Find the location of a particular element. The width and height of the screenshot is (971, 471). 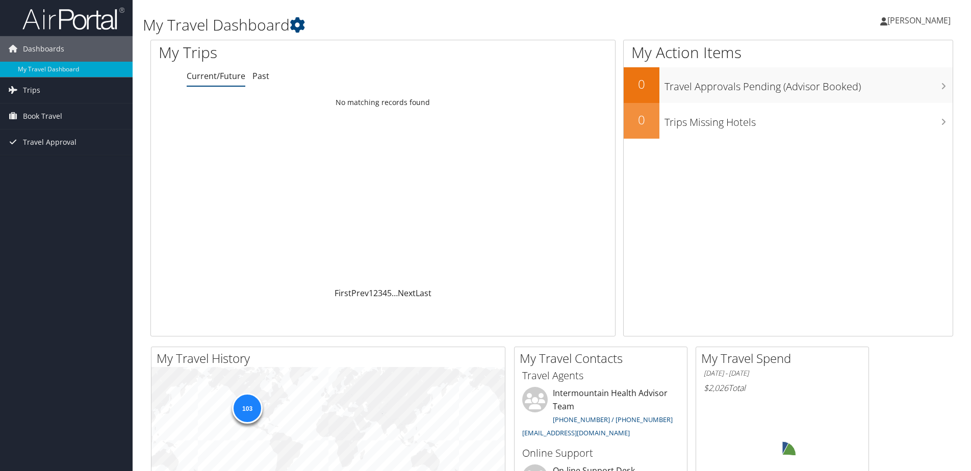

a: Last is located at coordinates (423, 293).